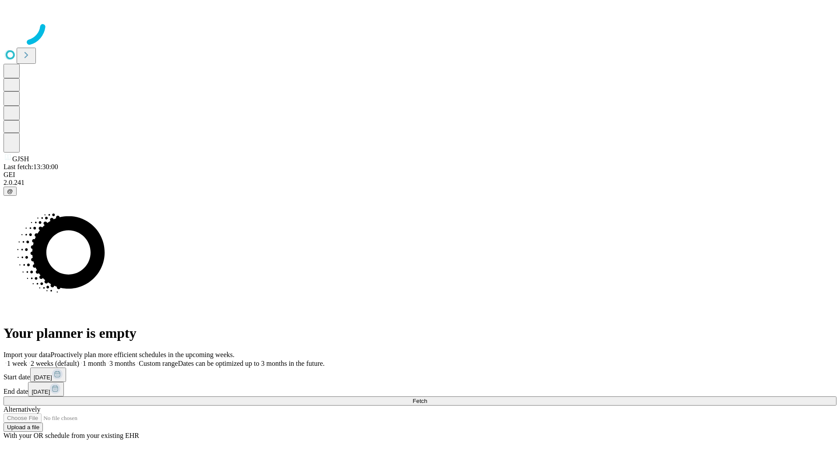  Describe the element at coordinates (94, 364) in the screenshot. I see `span: 1 month` at that location.